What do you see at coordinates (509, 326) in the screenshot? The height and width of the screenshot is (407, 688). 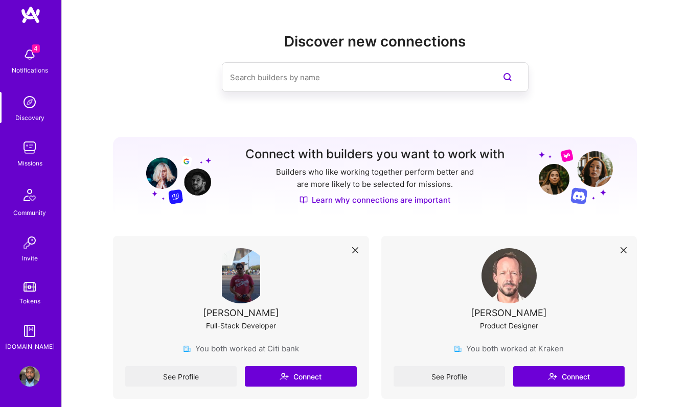 I see `div: Product Designer` at bounding box center [509, 326].